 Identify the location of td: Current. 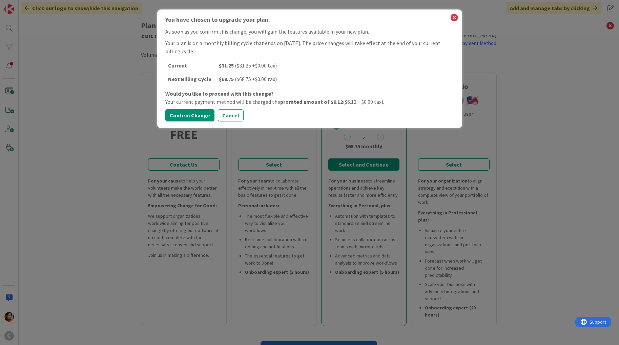
(191, 65).